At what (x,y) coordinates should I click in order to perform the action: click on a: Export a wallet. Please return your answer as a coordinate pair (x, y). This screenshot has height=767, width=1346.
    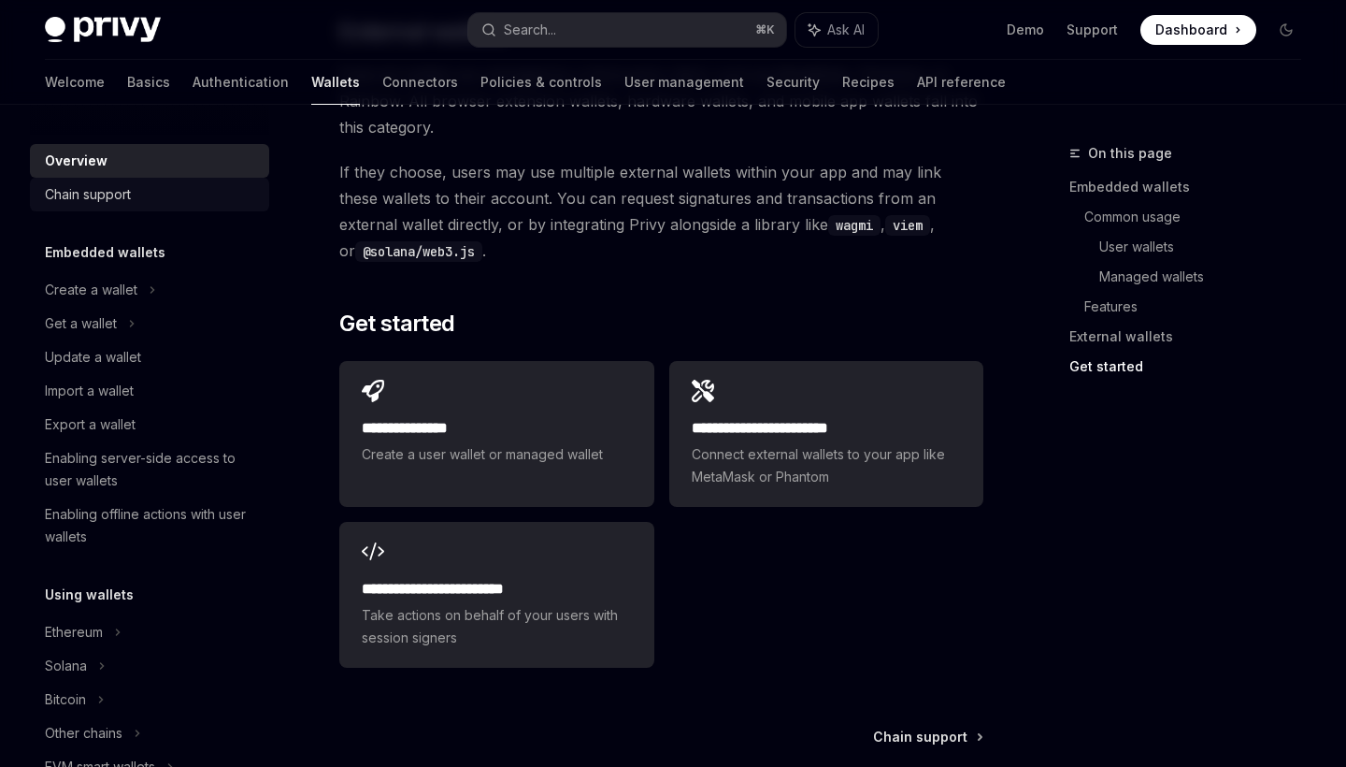
    Looking at the image, I should click on (150, 424).